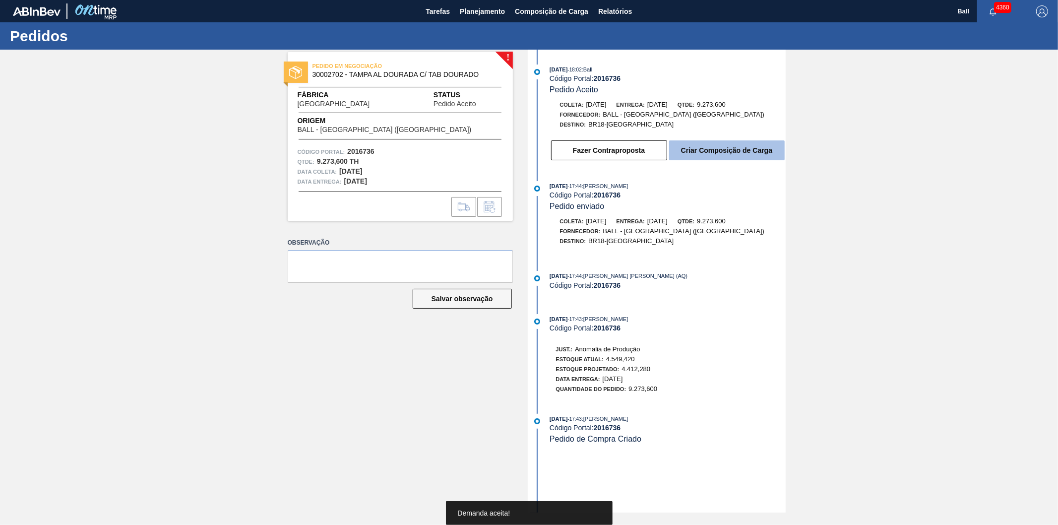 This screenshot has width=1058, height=525. What do you see at coordinates (1002, 7) in the screenshot?
I see `span: 4360` at bounding box center [1002, 7].